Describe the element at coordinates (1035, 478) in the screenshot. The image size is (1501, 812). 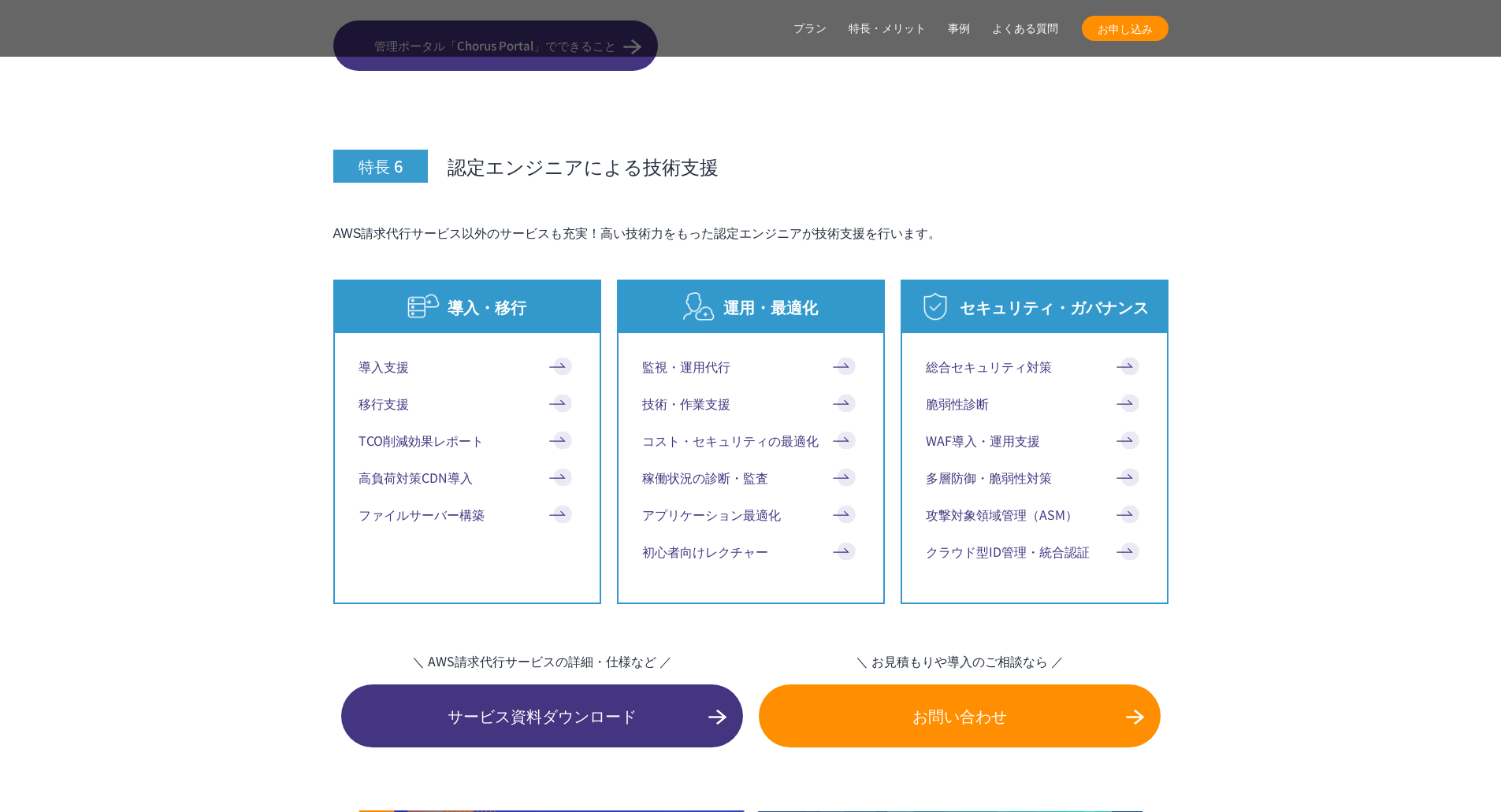
I see `a: 多層防御・脆弱性対策` at that location.